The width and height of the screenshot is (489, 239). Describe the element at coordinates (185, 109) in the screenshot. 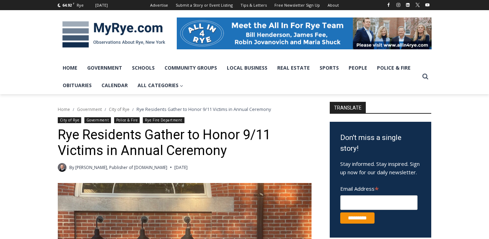

I see `nav: Breadcrumbs` at that location.